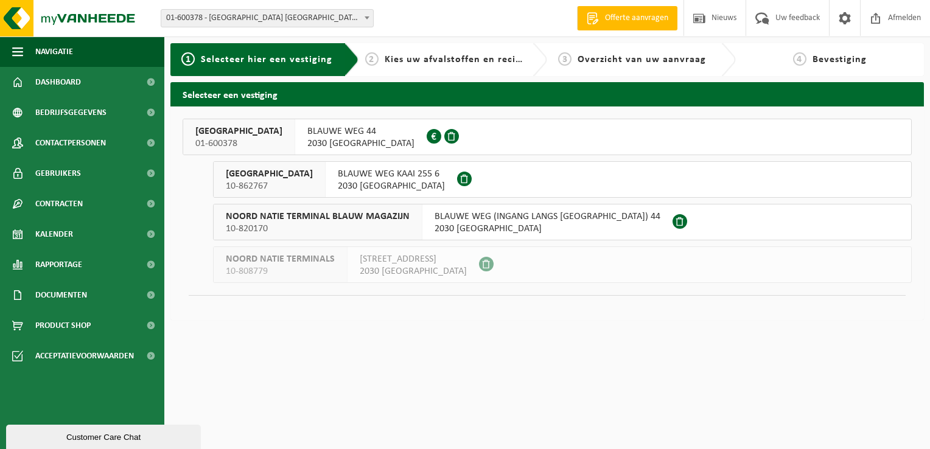  What do you see at coordinates (267, 60) in the screenshot?
I see `span: Selecteer hier een vestiging` at bounding box center [267, 60].